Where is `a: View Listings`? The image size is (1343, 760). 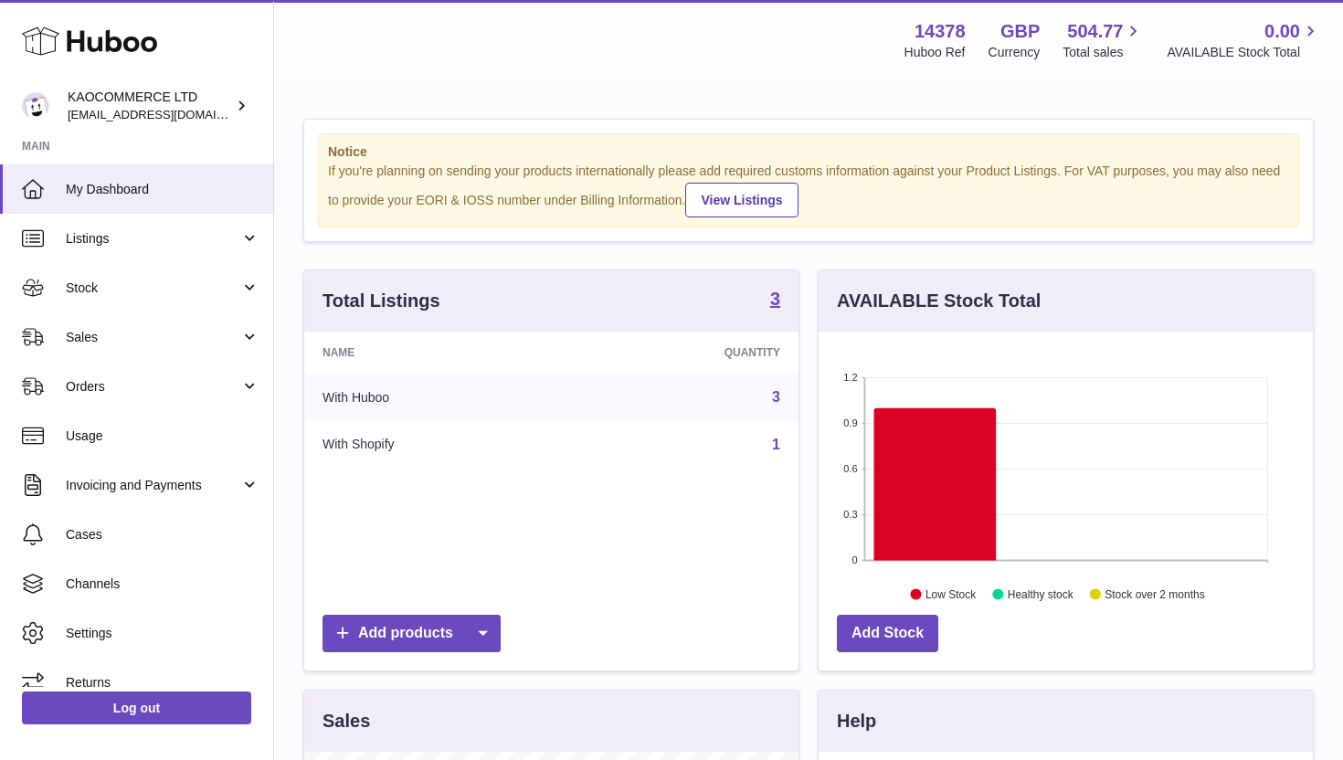
a: View Listings is located at coordinates (741, 200).